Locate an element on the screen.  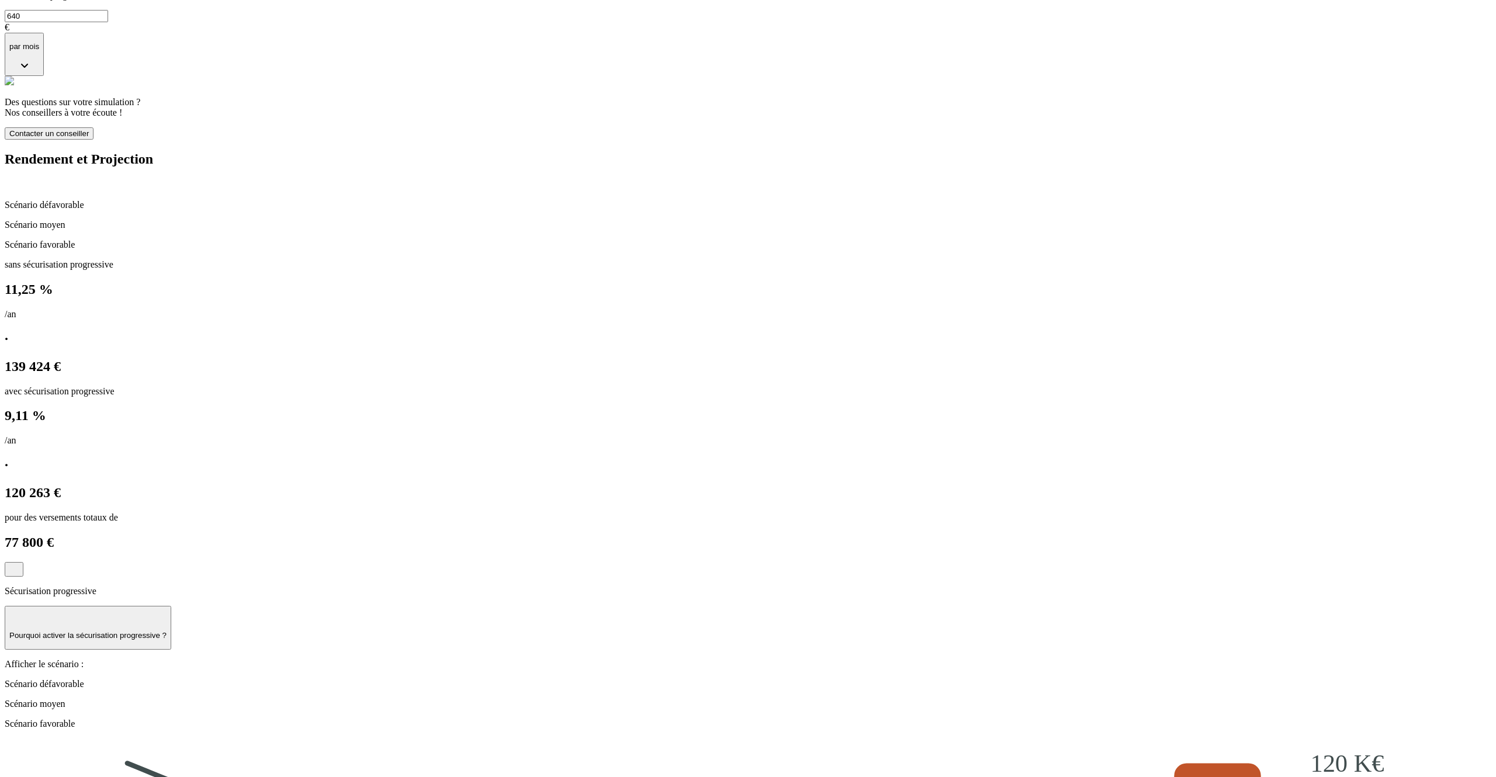
h2: 9,11 % is located at coordinates (748, 416).